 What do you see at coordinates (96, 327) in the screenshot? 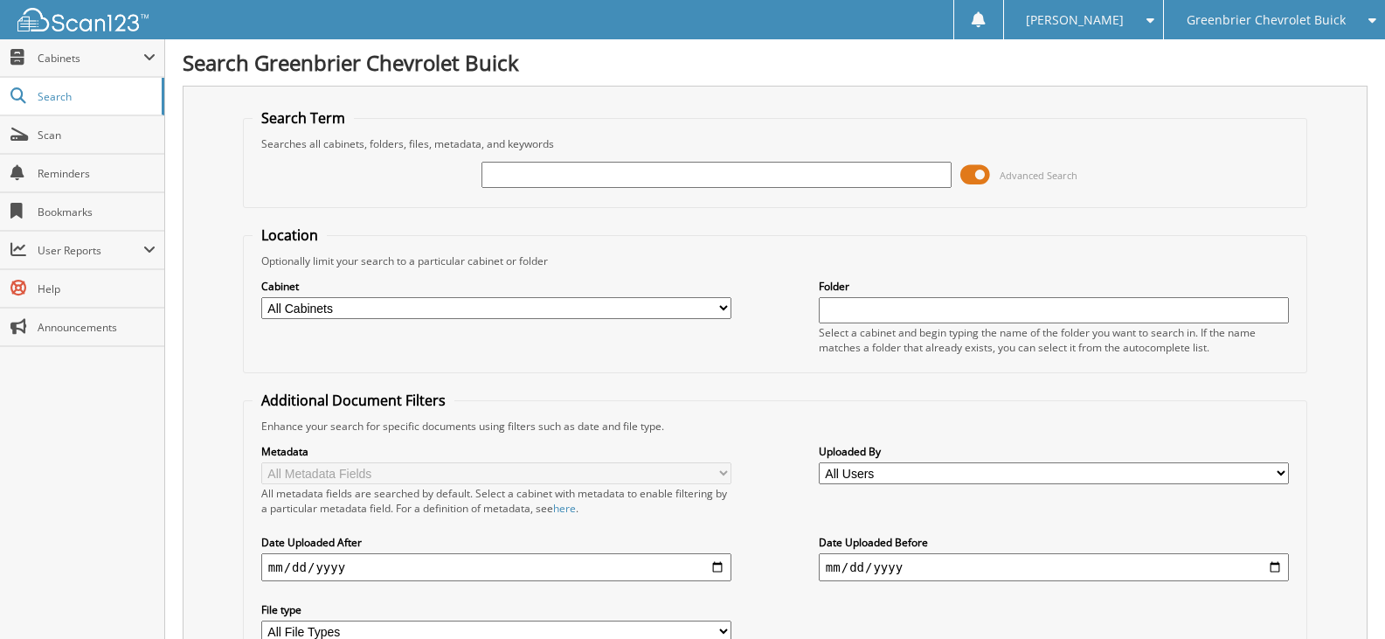
I see `span: Announcements` at bounding box center [96, 327].